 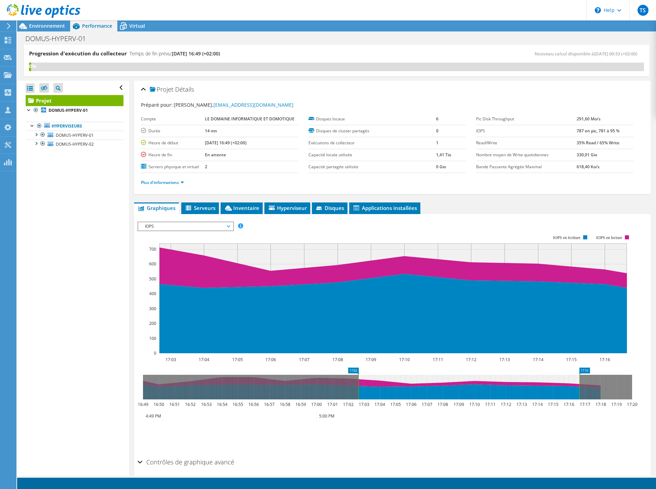 What do you see at coordinates (437, 143) in the screenshot?
I see `b: 1` at bounding box center [437, 143].